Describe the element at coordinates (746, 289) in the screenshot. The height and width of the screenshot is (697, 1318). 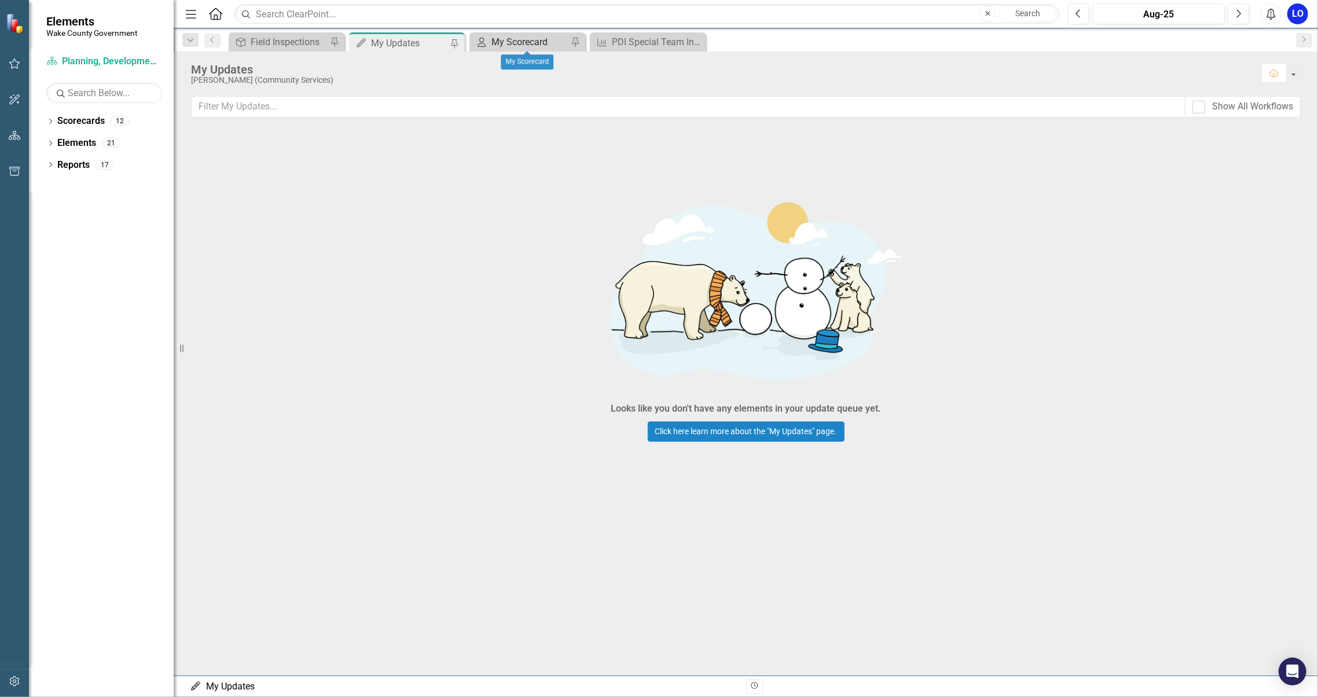
I see `img: Getting started` at that location.